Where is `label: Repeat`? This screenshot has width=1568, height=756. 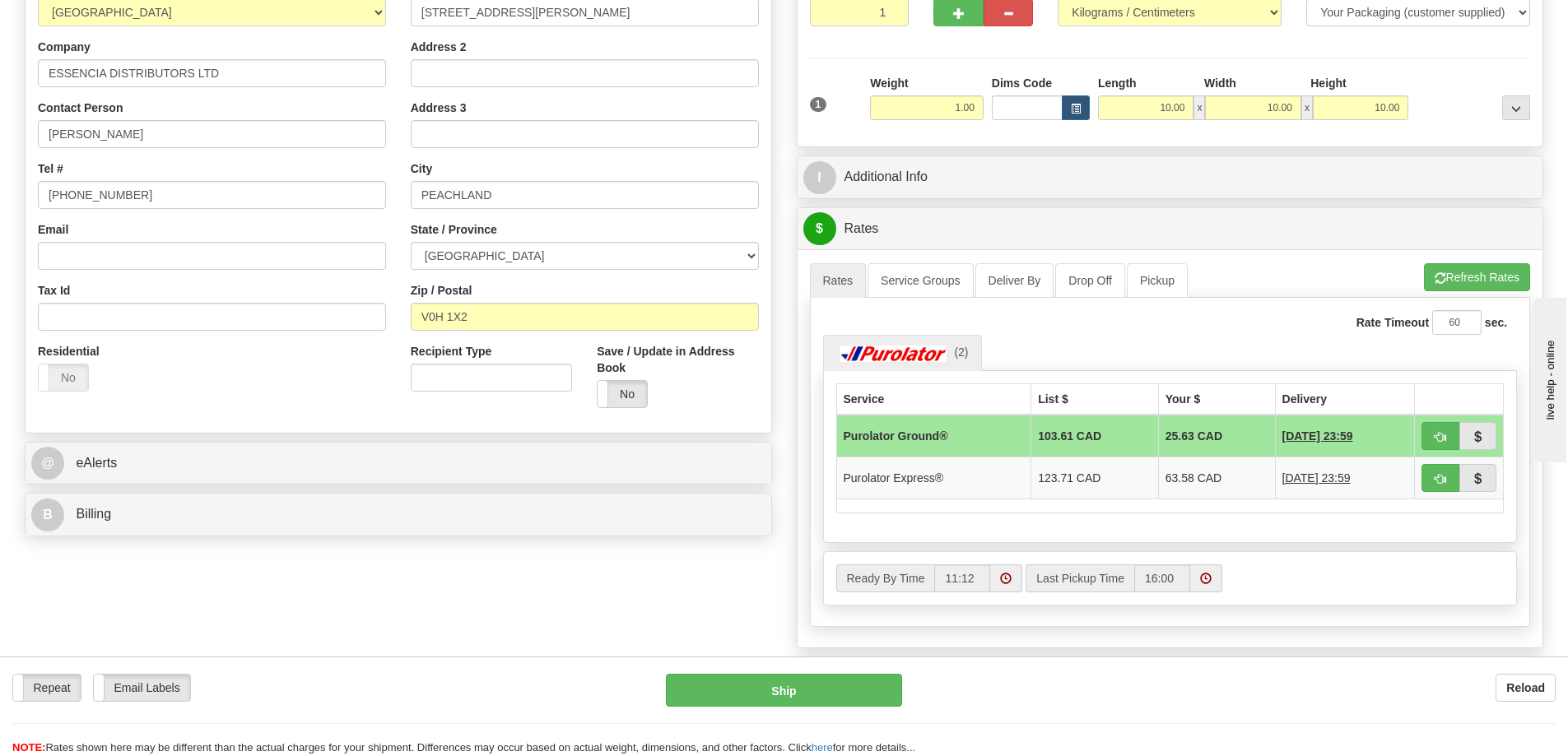 label: Repeat is located at coordinates (47, 688).